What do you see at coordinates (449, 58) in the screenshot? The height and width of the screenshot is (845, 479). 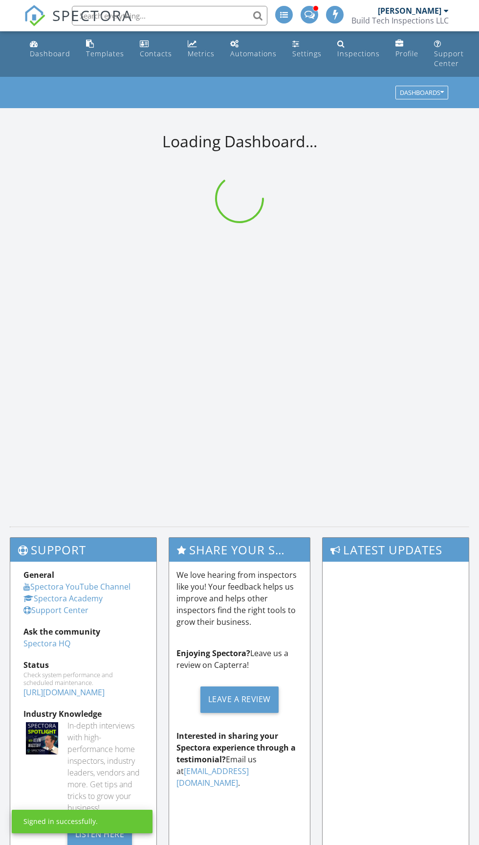 I see `div: Support Center` at bounding box center [449, 58].